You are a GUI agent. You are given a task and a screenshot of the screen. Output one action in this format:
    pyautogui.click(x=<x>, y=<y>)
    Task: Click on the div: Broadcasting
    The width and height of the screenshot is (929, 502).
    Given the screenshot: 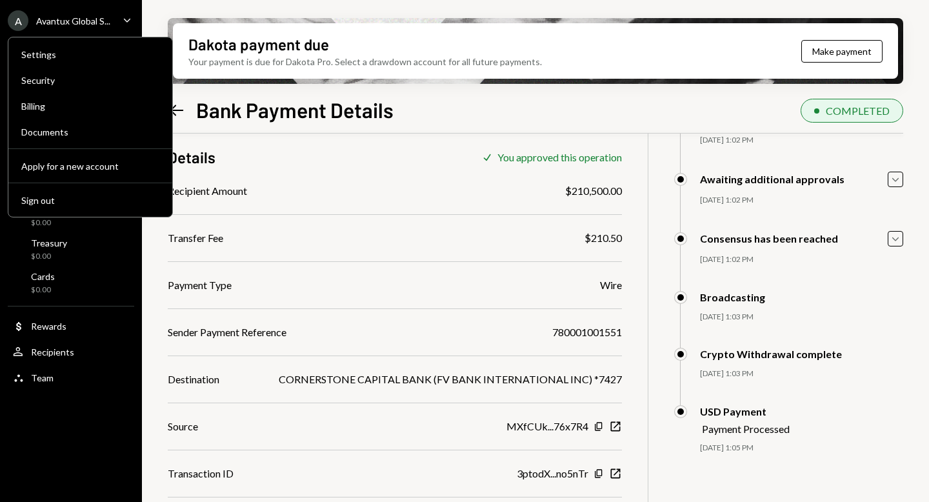 What is the action you would take?
    pyautogui.click(x=732, y=297)
    